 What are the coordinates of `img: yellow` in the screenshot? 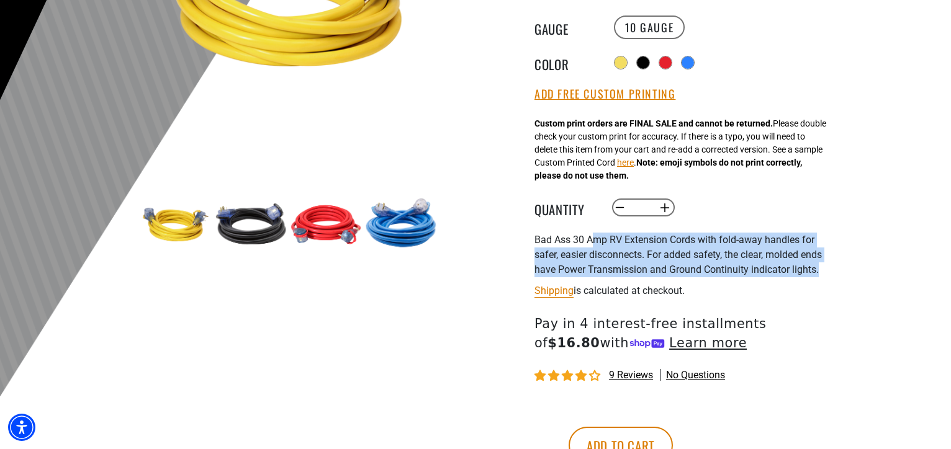 It's located at (176, 225).